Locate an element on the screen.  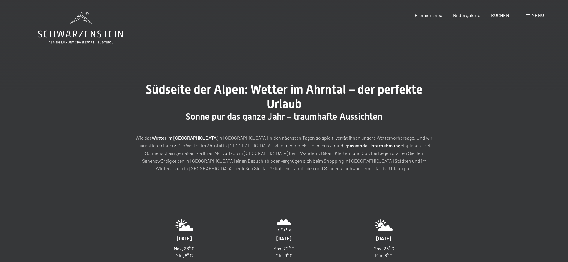
span: Premium Spa is located at coordinates (429, 15).